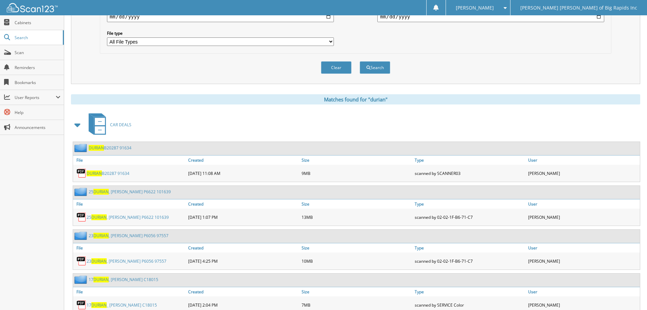 This screenshot has height=310, width=647. What do you see at coordinates (37, 22) in the screenshot?
I see `span: Cabinets` at bounding box center [37, 22].